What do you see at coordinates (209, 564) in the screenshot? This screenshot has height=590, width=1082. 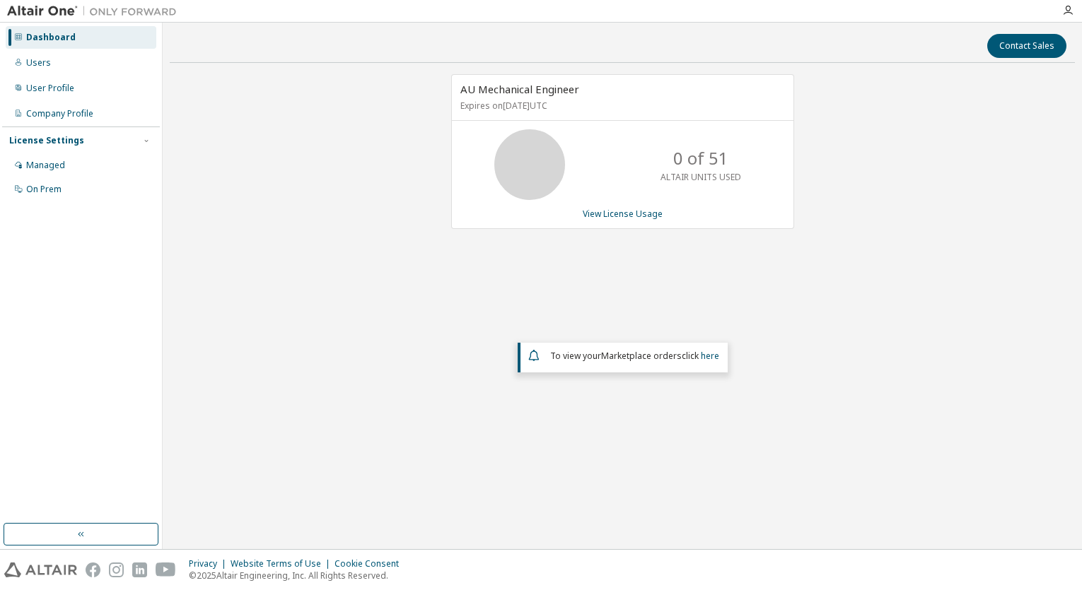 I see `div: Privacy` at bounding box center [209, 564].